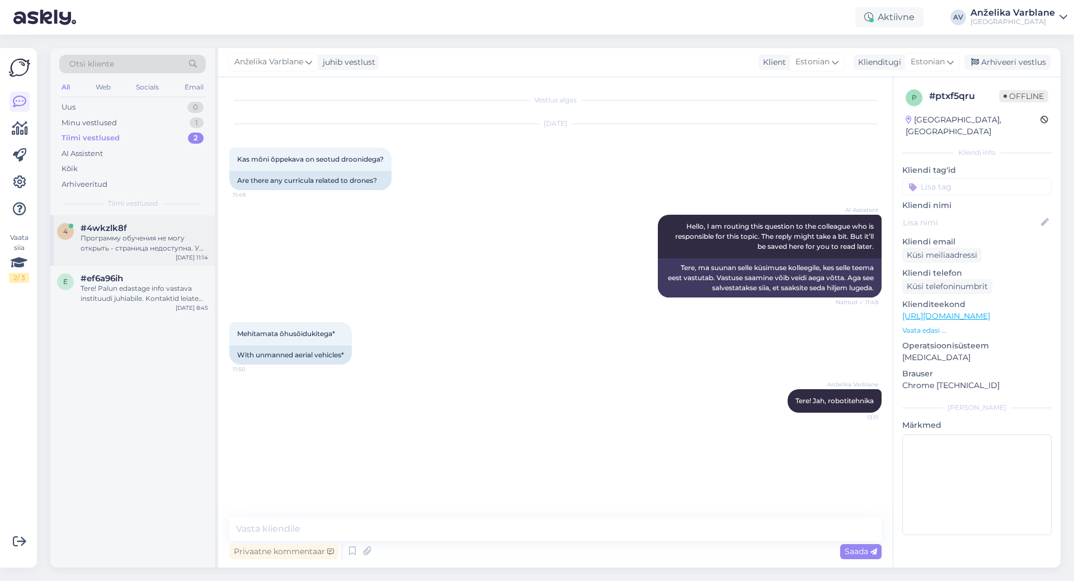 This screenshot has height=581, width=1074. Describe the element at coordinates (977, 153) in the screenshot. I see `div: Kliendi info` at that location.